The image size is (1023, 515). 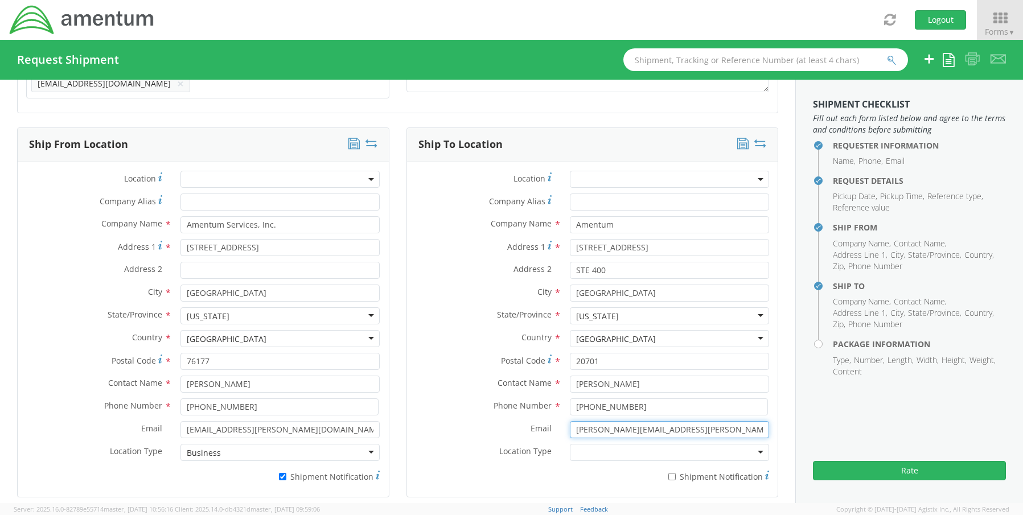 I want to click on h4: Request Details, so click(x=919, y=180).